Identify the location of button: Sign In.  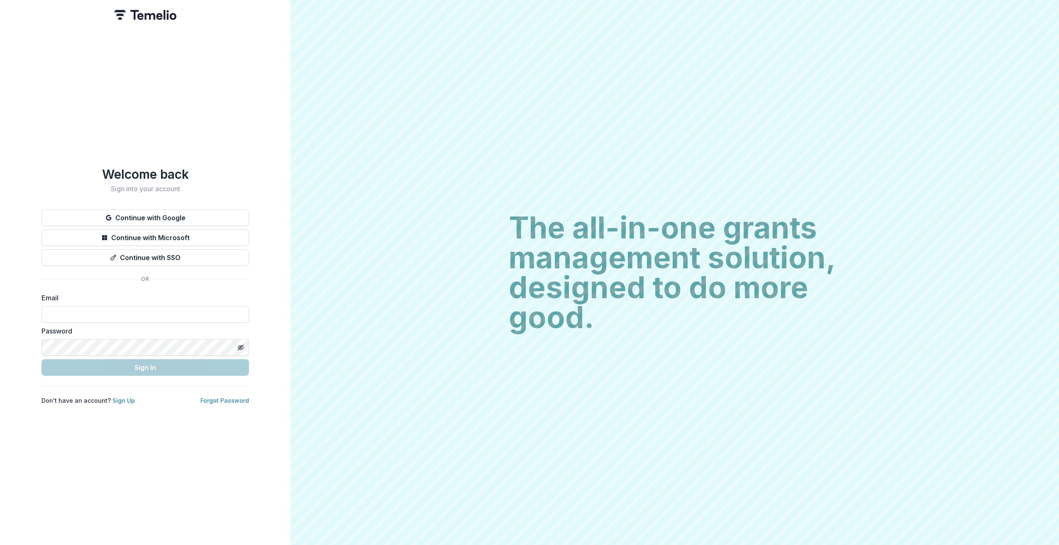
(145, 368).